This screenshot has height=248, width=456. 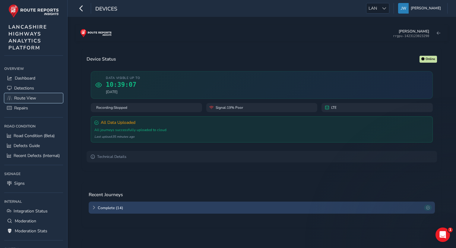 What do you see at coordinates (33, 146) in the screenshot?
I see `a: Defects Guide` at bounding box center [33, 146].